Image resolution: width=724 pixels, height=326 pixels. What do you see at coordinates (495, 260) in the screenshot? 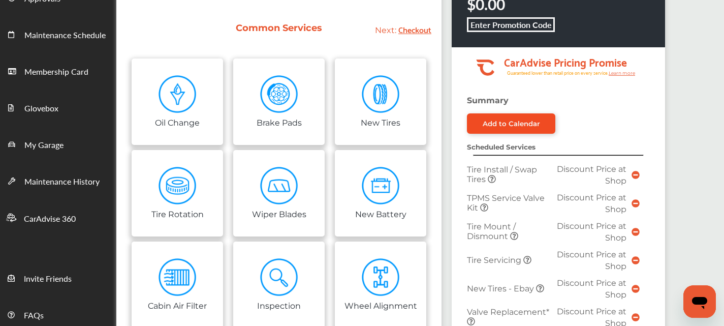
I see `span: Tire Servicing` at bounding box center [495, 260].